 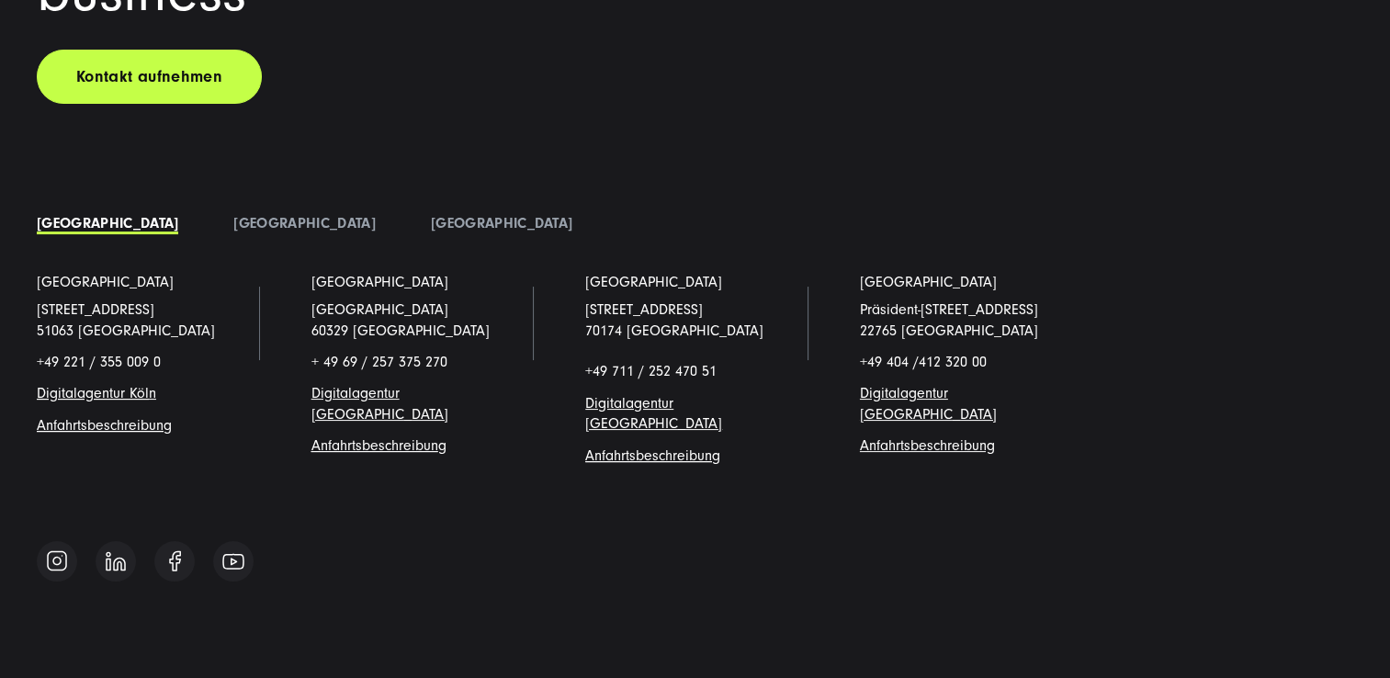 What do you see at coordinates (378, 445) in the screenshot?
I see `span: g` at bounding box center [378, 445].